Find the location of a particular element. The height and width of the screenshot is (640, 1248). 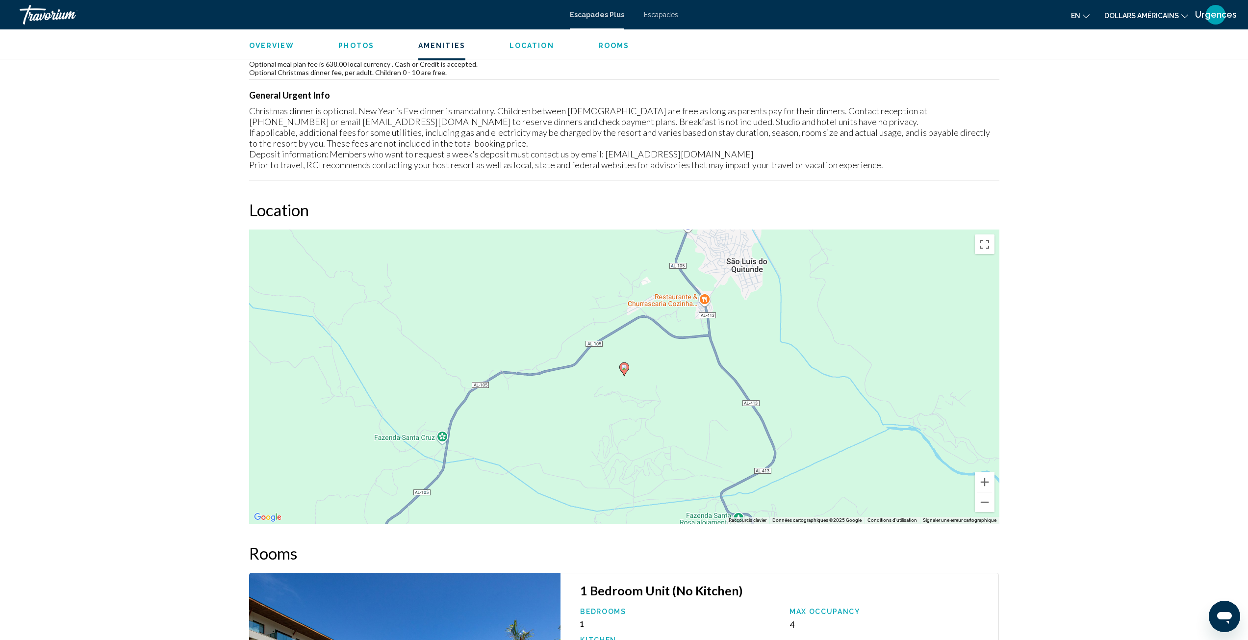

span: Photos is located at coordinates (356, 46).